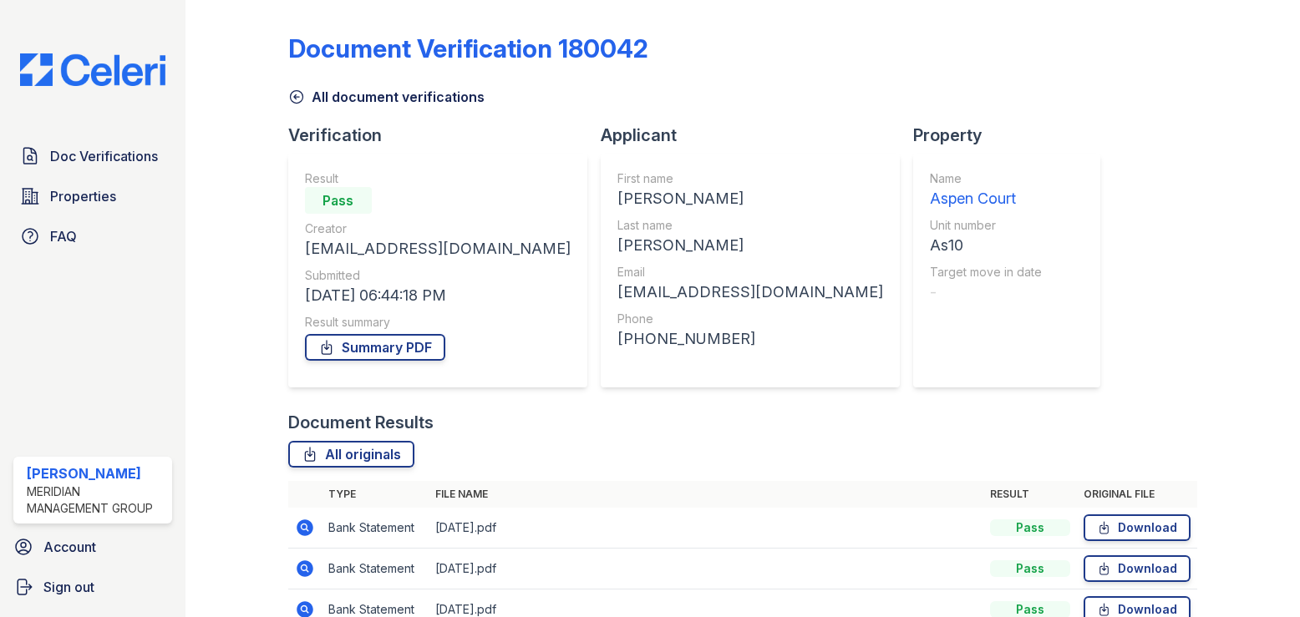 Image resolution: width=1300 pixels, height=617 pixels. Describe the element at coordinates (986, 226) in the screenshot. I see `div: Unit number` at that location.